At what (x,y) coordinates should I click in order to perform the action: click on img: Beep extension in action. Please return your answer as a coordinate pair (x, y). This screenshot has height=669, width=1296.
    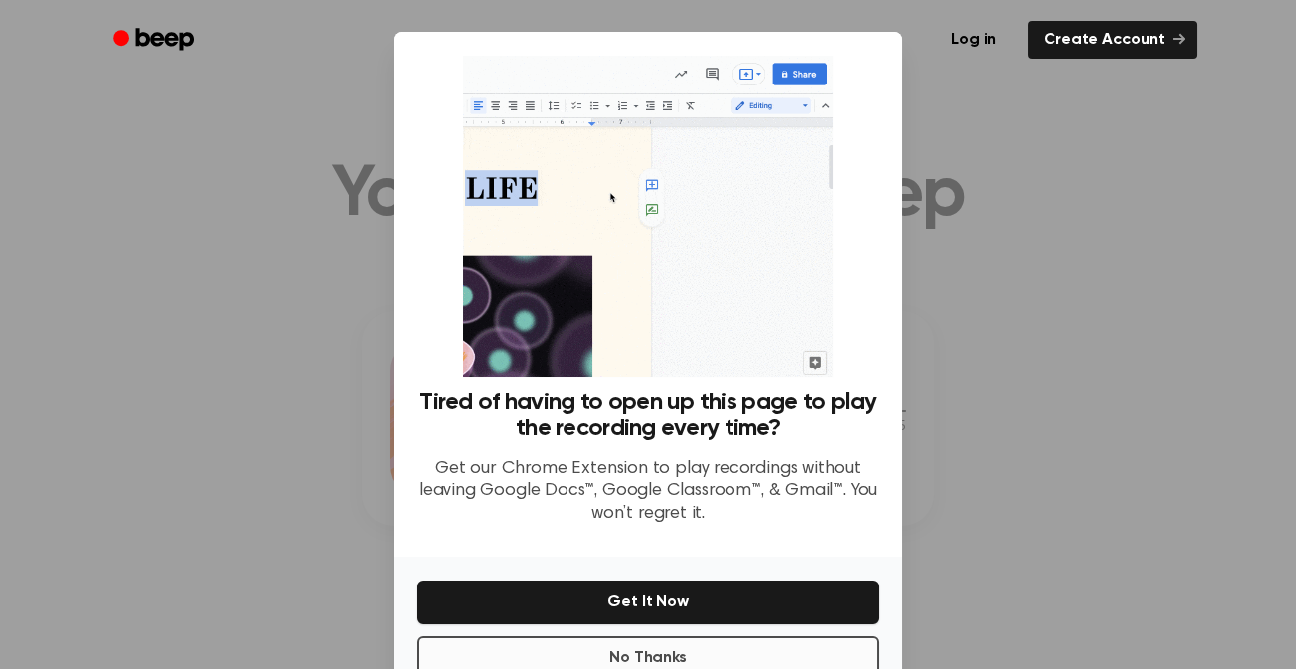
    Looking at the image, I should click on (647, 216).